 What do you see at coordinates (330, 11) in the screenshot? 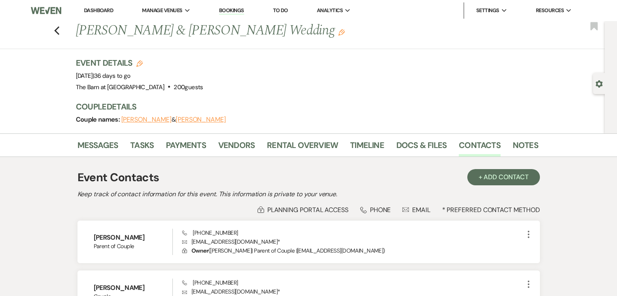
I see `span: Analytics` at bounding box center [330, 11].